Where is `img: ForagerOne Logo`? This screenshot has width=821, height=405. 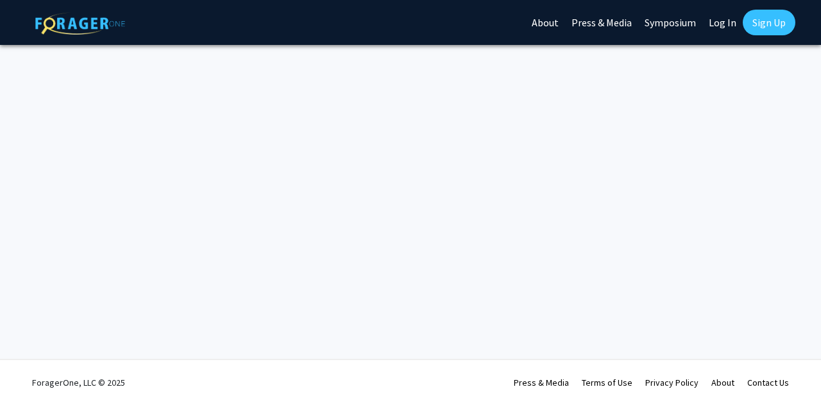 img: ForagerOne Logo is located at coordinates (80, 23).